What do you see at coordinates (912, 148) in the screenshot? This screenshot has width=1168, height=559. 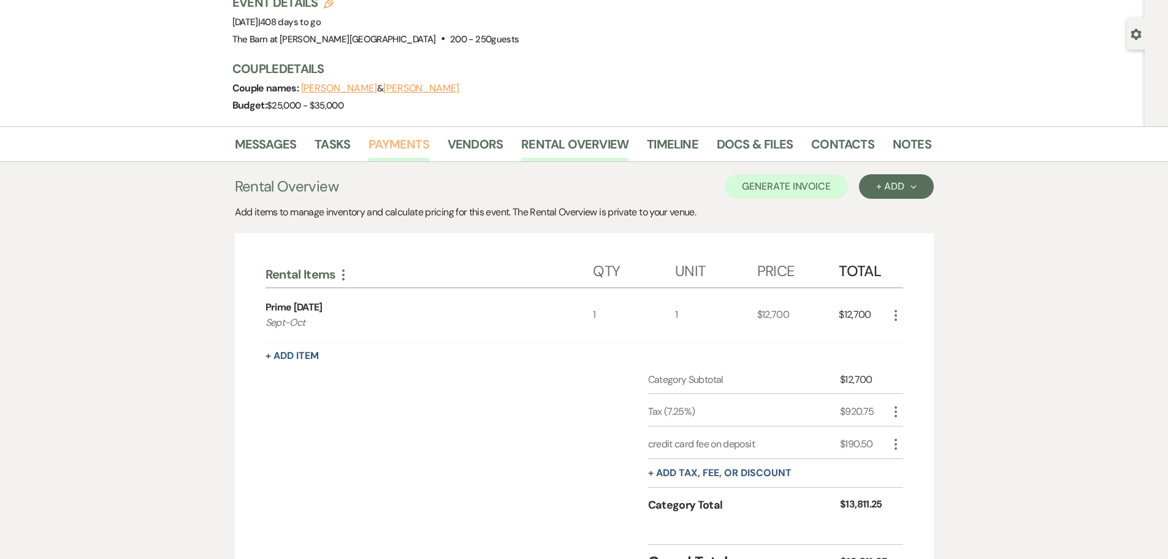 I see `a: Notes` at bounding box center [912, 148].